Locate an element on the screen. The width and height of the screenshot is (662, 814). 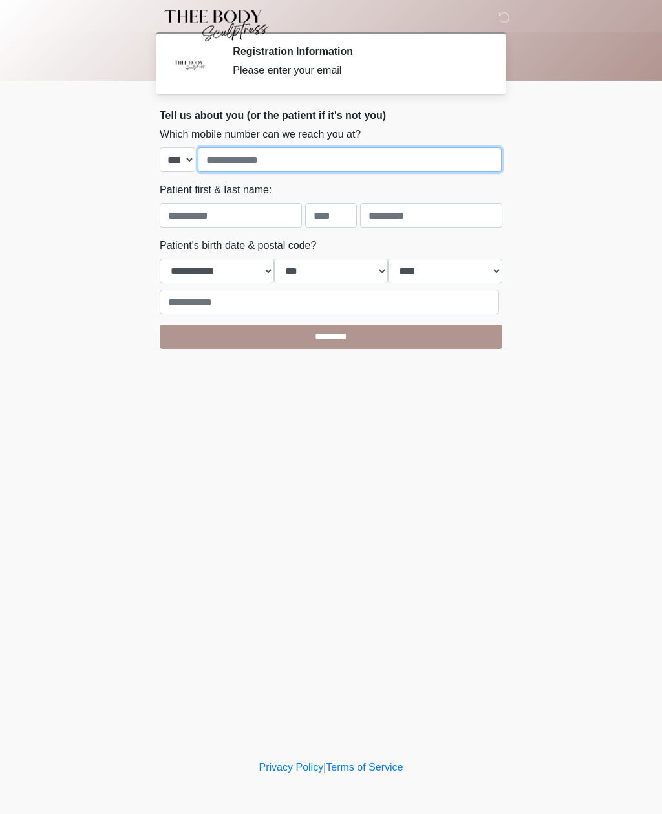
div: Please enter your email is located at coordinates (357, 70).